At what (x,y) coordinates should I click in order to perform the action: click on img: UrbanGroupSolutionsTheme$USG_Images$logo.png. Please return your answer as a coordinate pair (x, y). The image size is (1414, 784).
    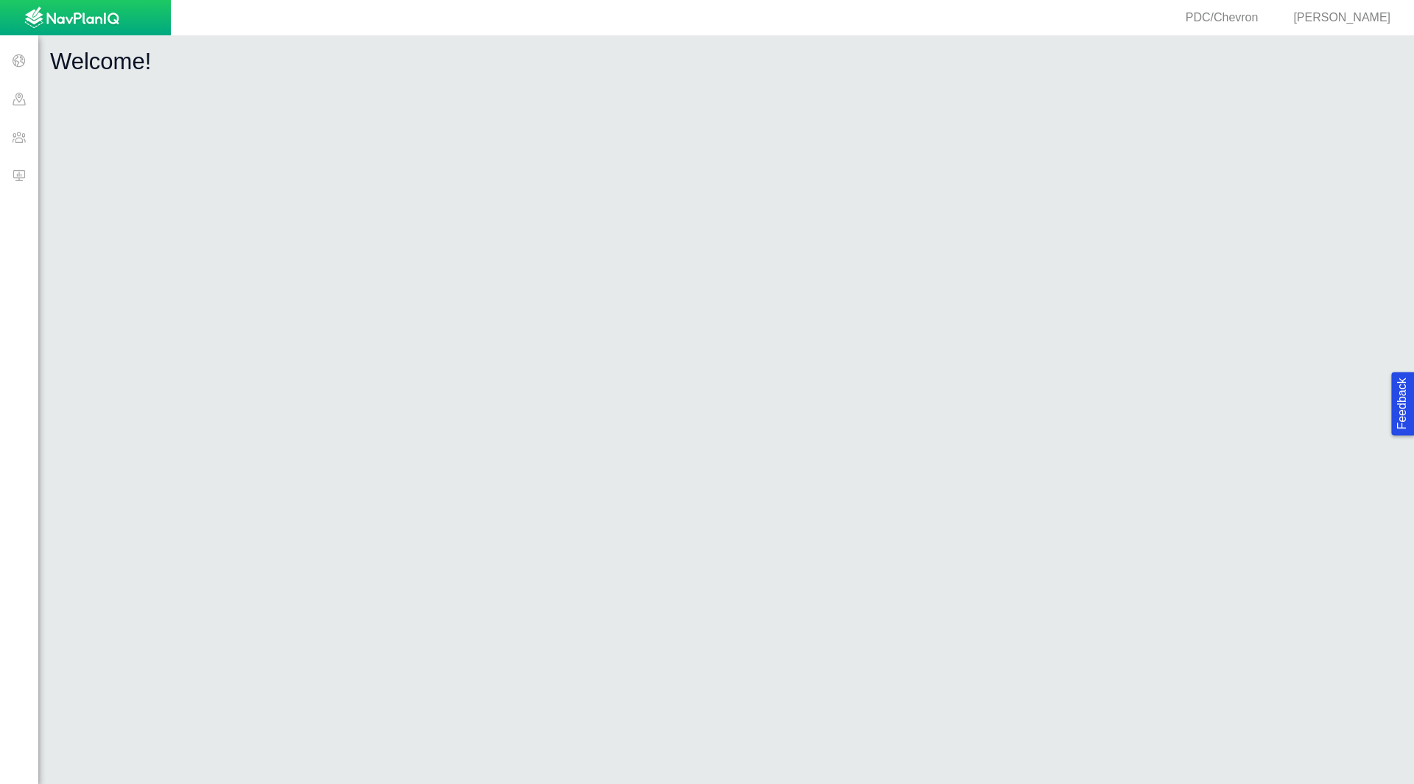
    Looking at the image, I should click on (71, 18).